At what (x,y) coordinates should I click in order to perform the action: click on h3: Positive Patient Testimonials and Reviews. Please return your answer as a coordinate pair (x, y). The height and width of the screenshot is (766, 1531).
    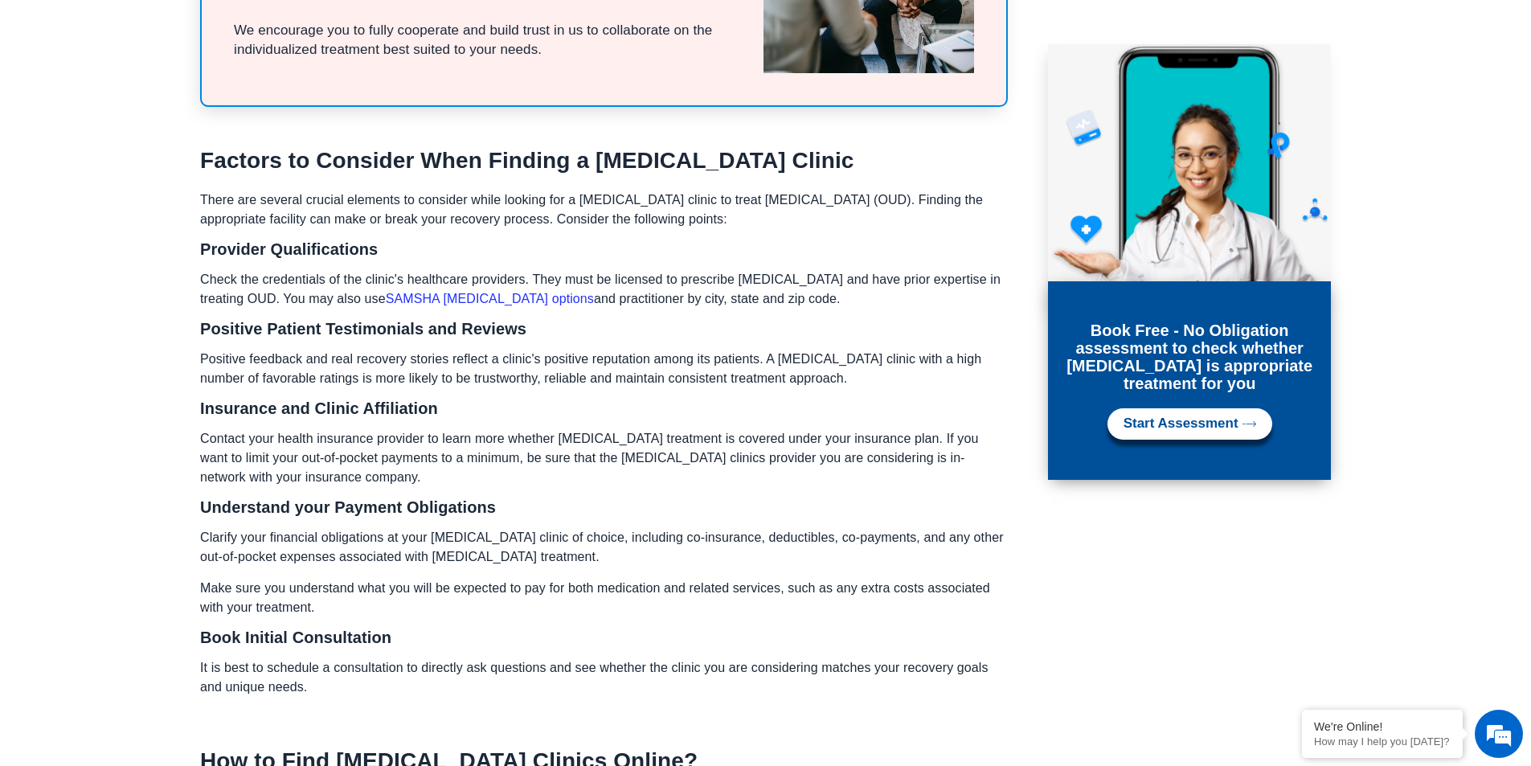
    Looking at the image, I should click on (604, 329).